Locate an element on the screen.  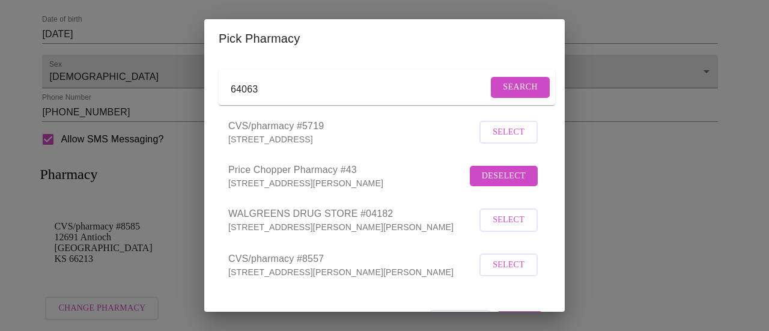
span: CVS/pharmacy #5719 is located at coordinates (352, 126).